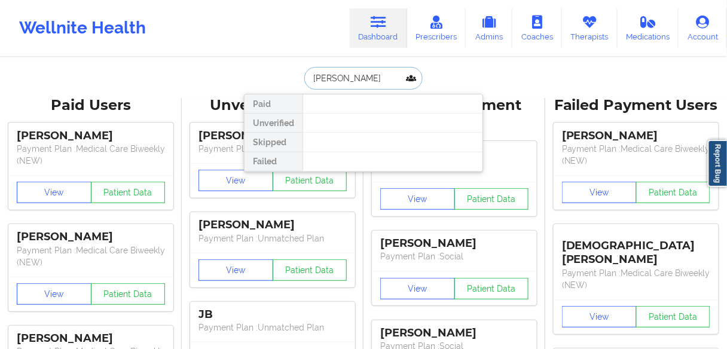  Describe the element at coordinates (590, 28) in the screenshot. I see `a: Therapists` at that location.